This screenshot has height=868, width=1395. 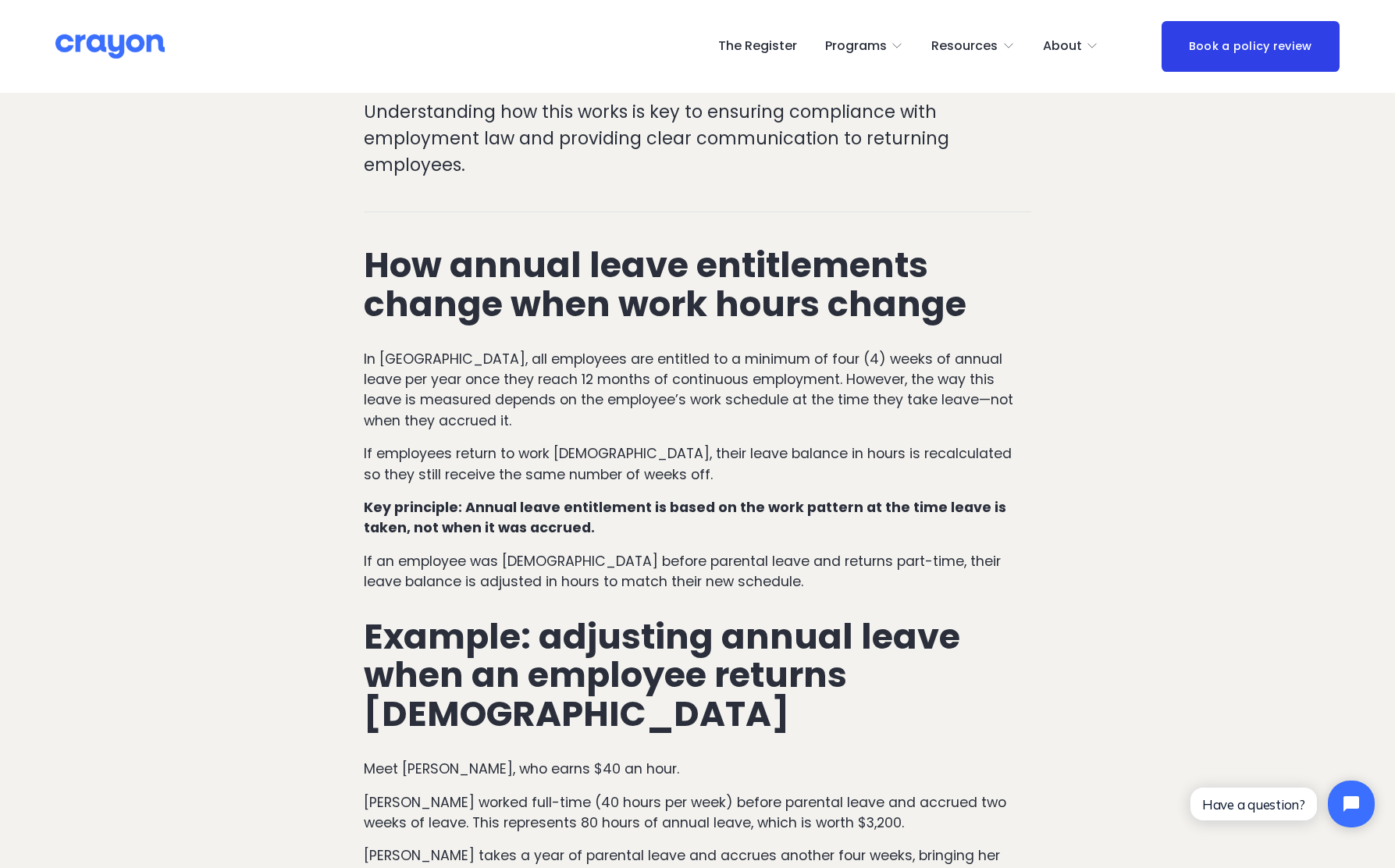 What do you see at coordinates (76, 36) in the screenshot?
I see `span: Have a question?` at bounding box center [76, 36].